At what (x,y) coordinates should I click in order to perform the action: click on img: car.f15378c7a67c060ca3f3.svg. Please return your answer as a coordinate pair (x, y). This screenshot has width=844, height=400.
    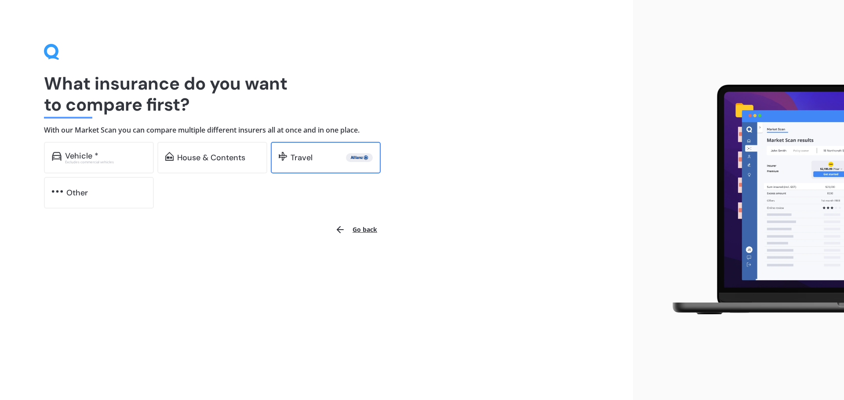
    Looking at the image, I should click on (57, 156).